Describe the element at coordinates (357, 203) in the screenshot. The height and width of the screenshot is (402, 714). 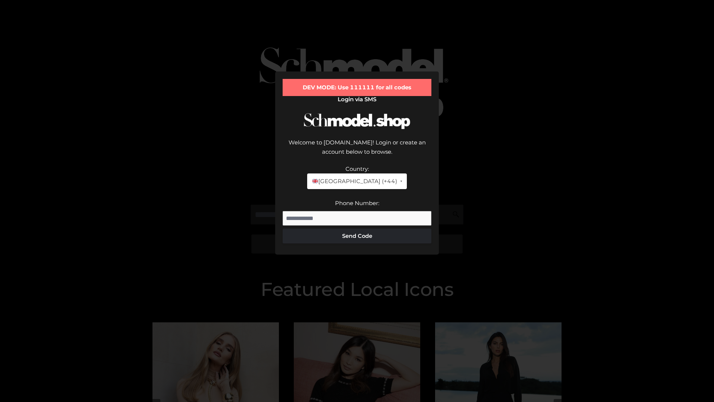
I see `label: Phone Number:` at that location.